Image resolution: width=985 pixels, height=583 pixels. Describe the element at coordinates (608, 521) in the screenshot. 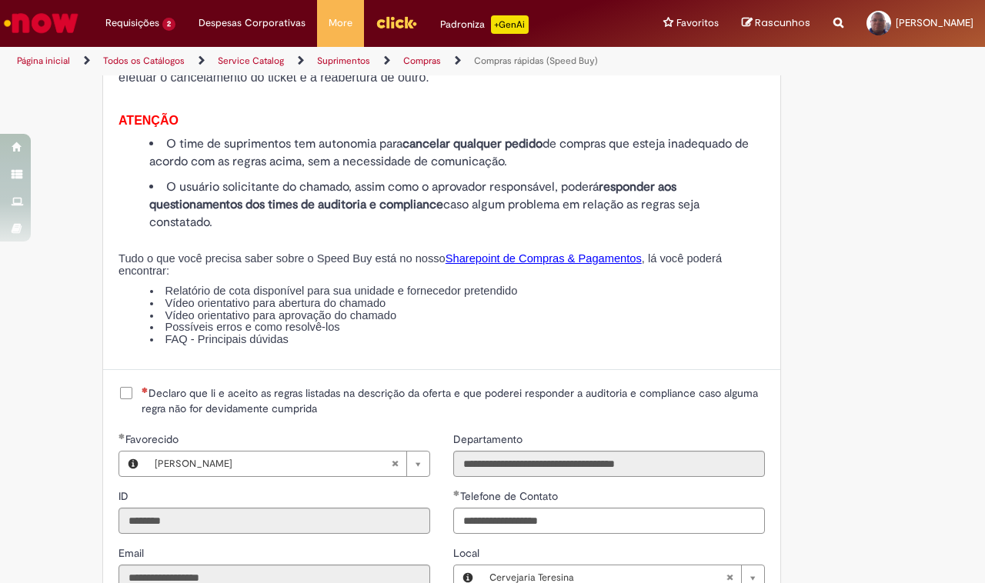

I see `input: Telefone de Contato` at that location.